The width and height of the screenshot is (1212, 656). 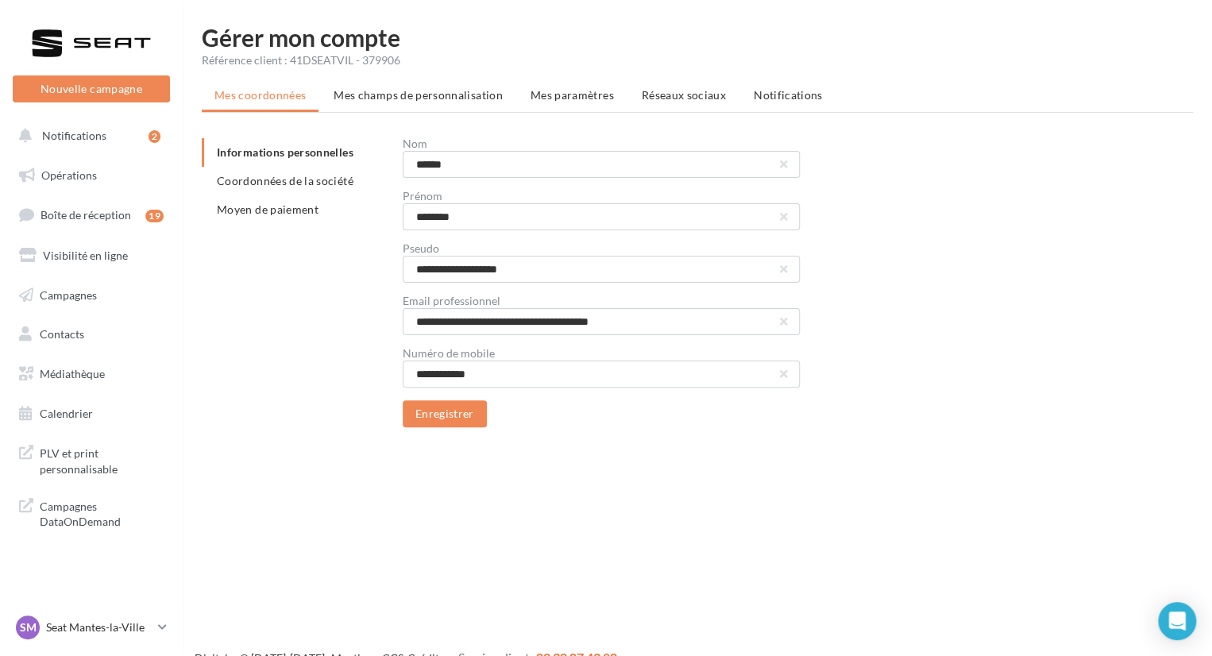 I want to click on div: Prénom, so click(x=601, y=196).